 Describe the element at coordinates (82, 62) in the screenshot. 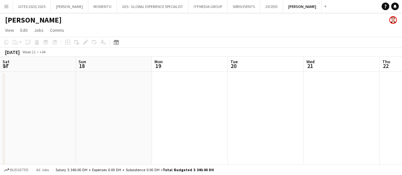

I see `span: Sun` at that location.